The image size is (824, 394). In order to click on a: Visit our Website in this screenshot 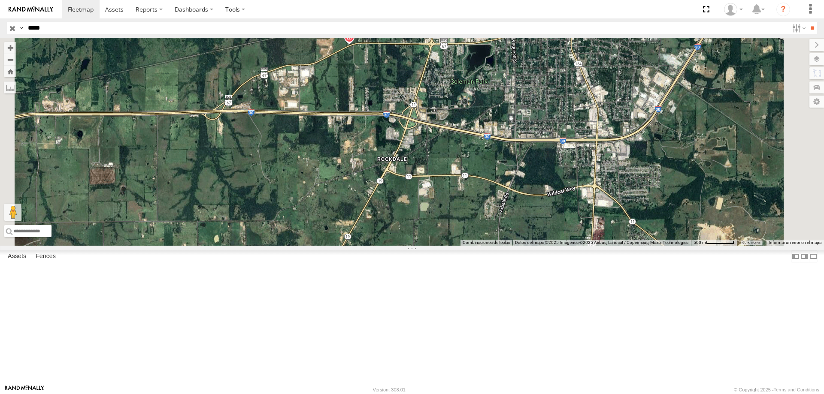, I will do `click(24, 390)`.